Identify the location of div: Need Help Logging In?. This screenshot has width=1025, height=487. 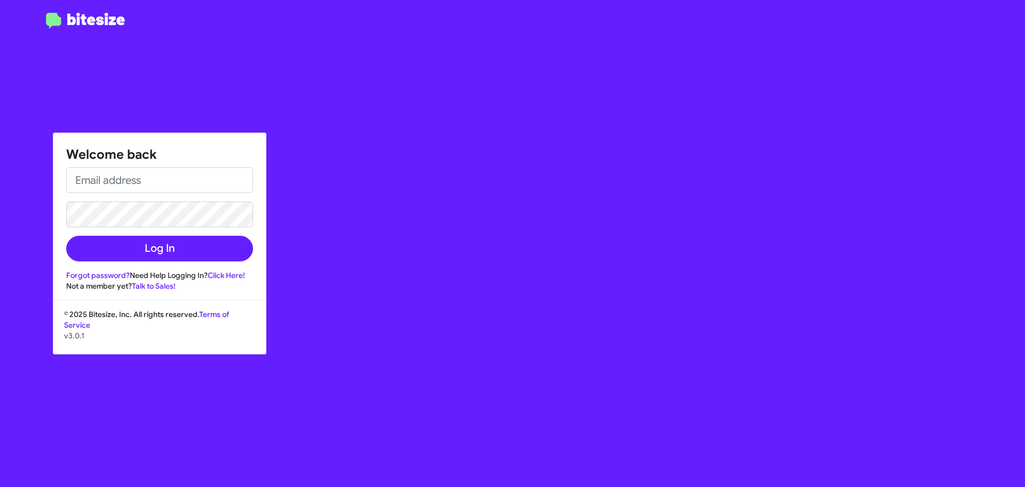
(160, 275).